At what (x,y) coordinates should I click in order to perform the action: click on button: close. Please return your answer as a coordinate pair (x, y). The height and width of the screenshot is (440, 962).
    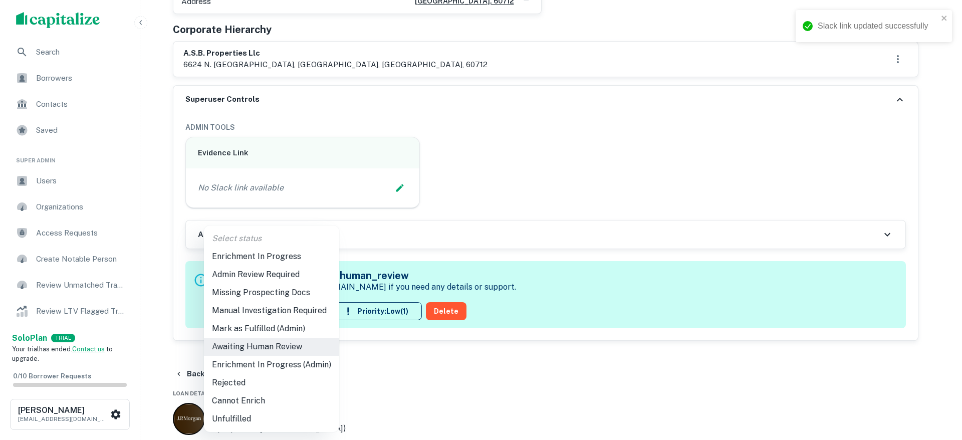
    Looking at the image, I should click on (944, 19).